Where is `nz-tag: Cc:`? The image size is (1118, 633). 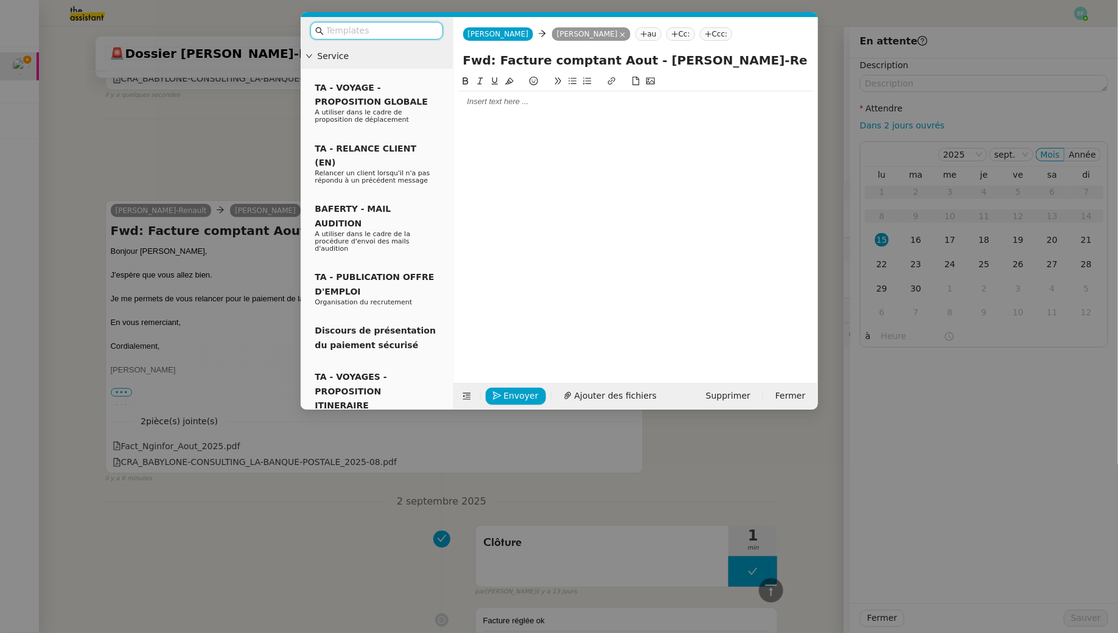 nz-tag: Cc: is located at coordinates (680, 34).